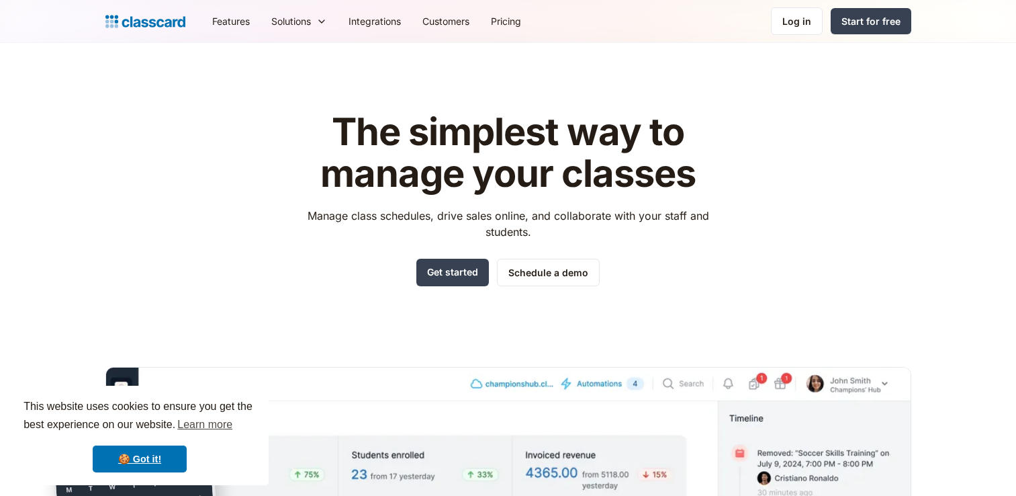  What do you see at coordinates (797, 21) in the screenshot?
I see `div: Log in` at bounding box center [797, 21].